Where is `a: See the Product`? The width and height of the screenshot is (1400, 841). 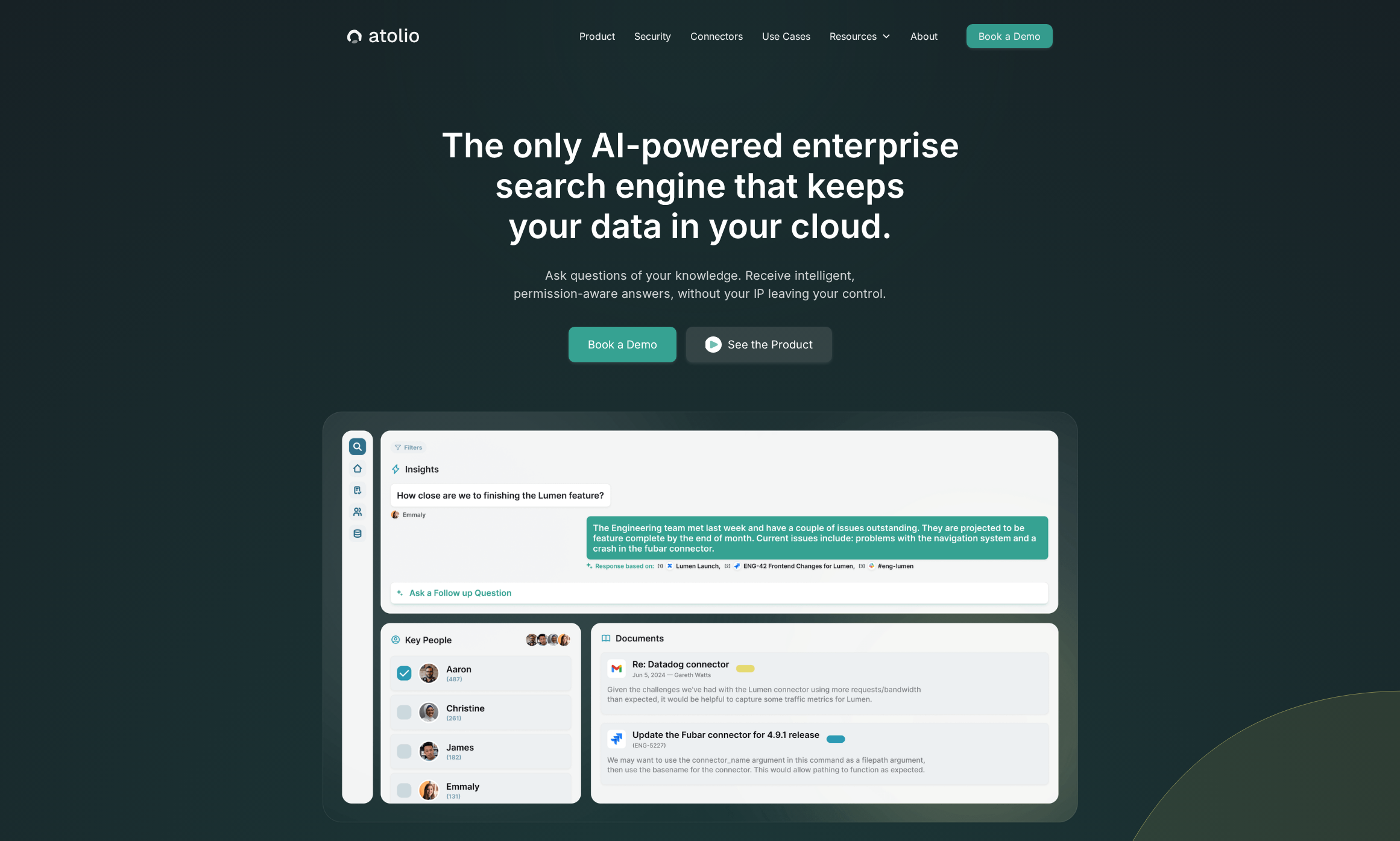 a: See the Product is located at coordinates (759, 344).